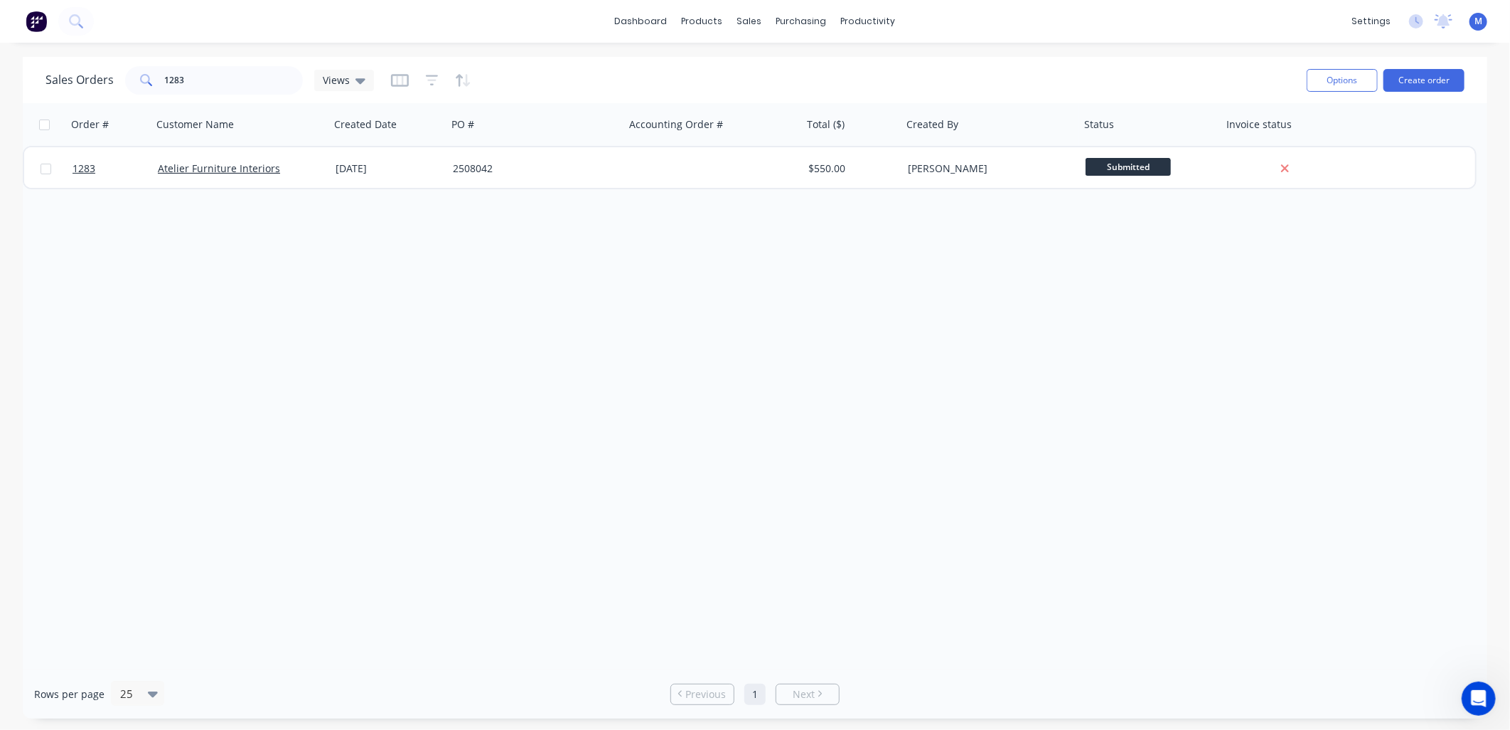 The width and height of the screenshot is (1510, 730). What do you see at coordinates (195, 124) in the screenshot?
I see `div: Customer Name` at bounding box center [195, 124].